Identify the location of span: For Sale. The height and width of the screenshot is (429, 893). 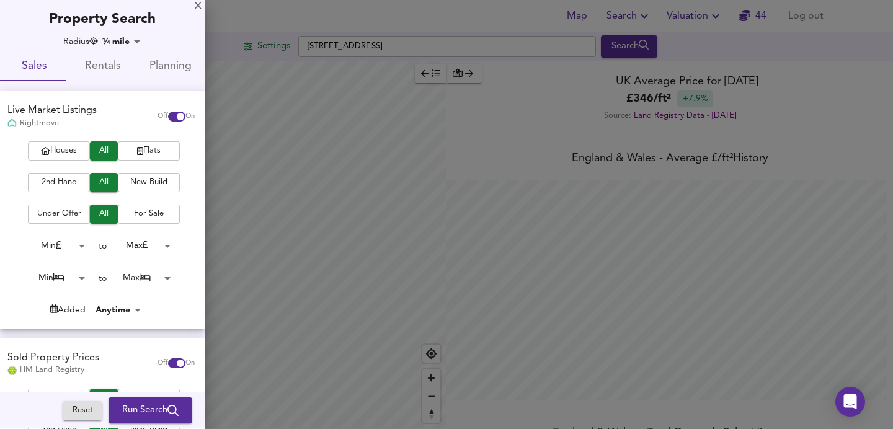
(149, 214).